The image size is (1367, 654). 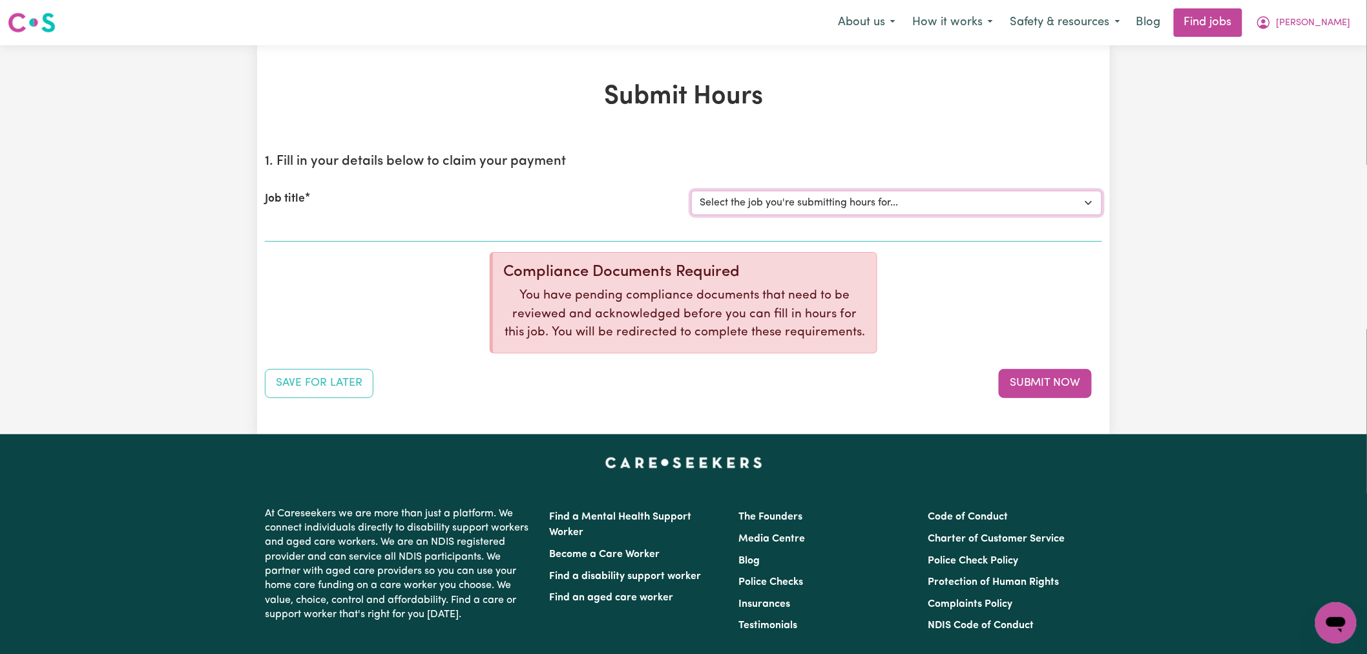 I want to click on a: Testimonials, so click(x=768, y=625).